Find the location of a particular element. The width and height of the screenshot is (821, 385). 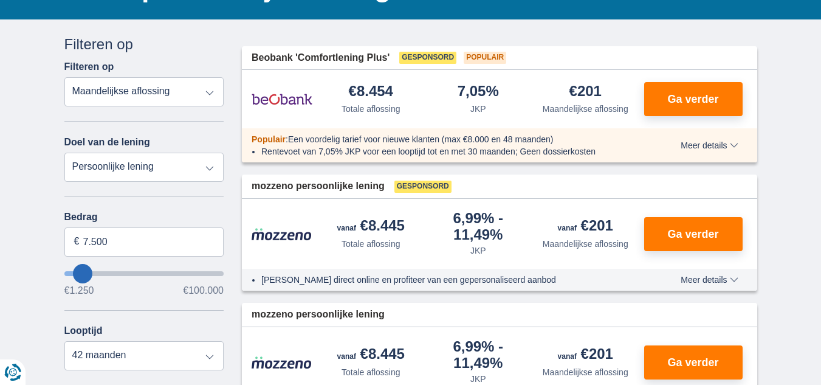

span: Een voordelig tarief voor nieuwe klanten (max €8.000 en 48 maanden) is located at coordinates (420, 139).